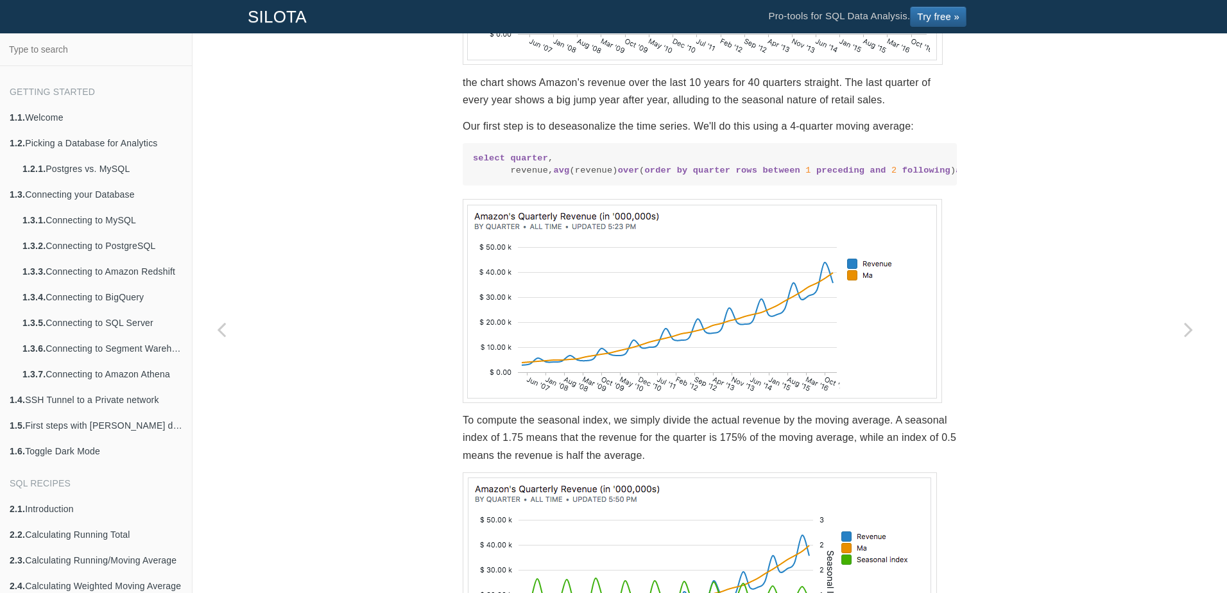 This screenshot has height=593, width=1227. I want to click on a: SILOTA, so click(277, 17).